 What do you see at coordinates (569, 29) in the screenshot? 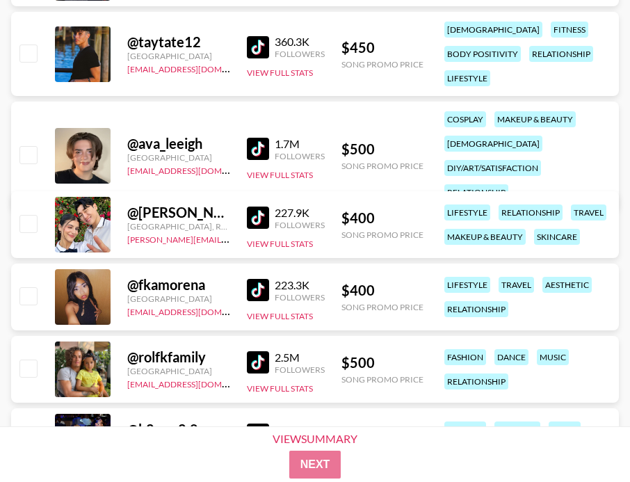
I see `div: fitness` at bounding box center [569, 29].